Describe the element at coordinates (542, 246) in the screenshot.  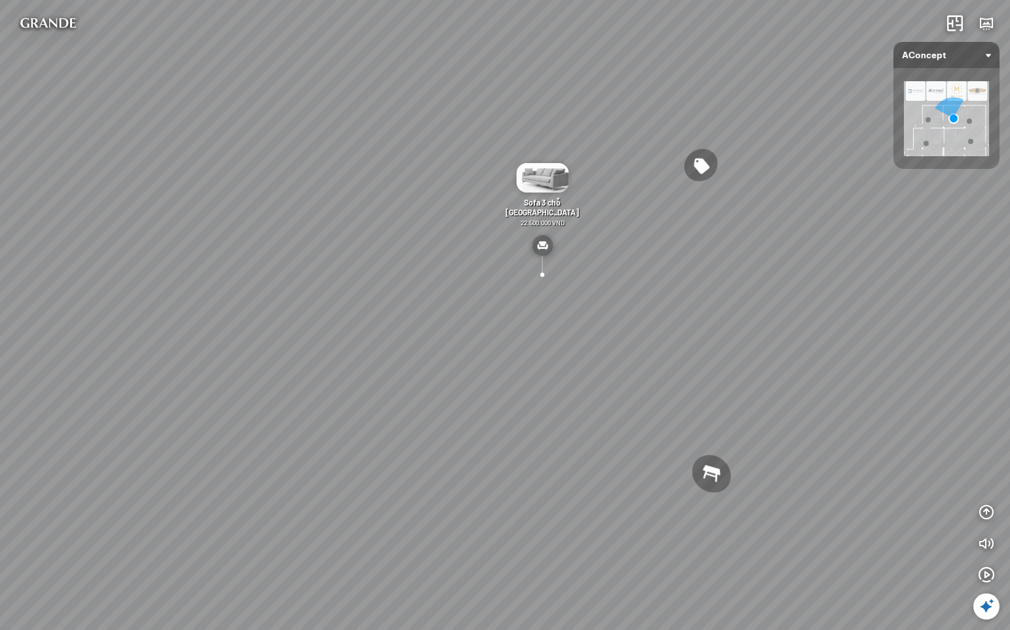
I see `img: type_sofa_CL2K24RXHCN6.svg` at that location.